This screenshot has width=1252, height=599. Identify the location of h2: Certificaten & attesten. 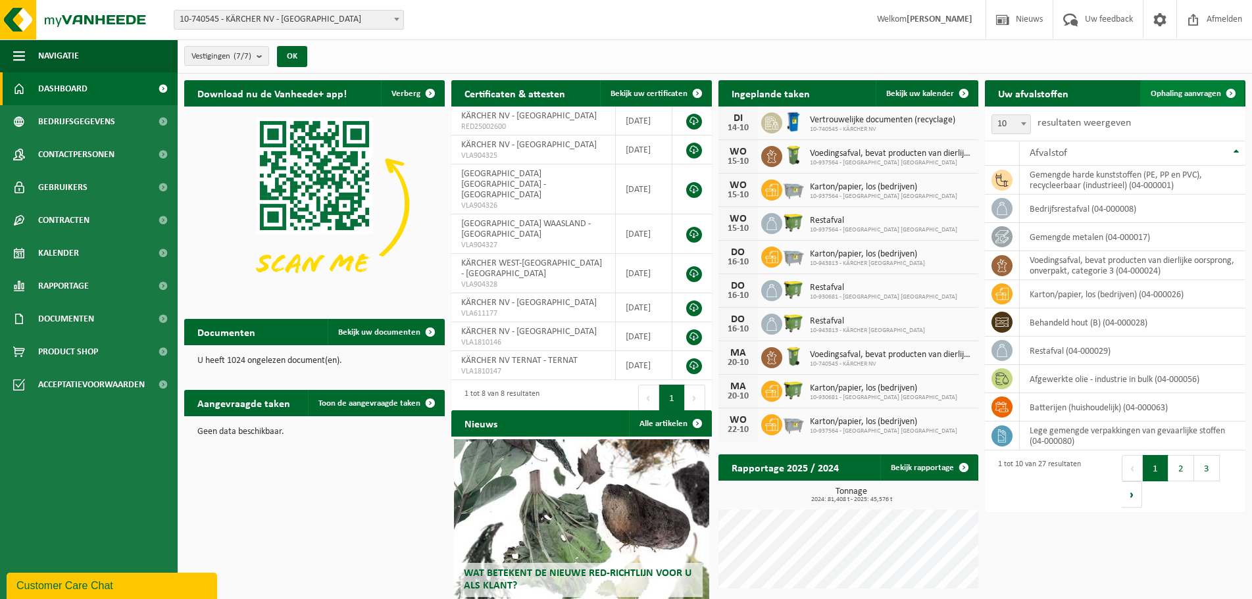
(515, 93).